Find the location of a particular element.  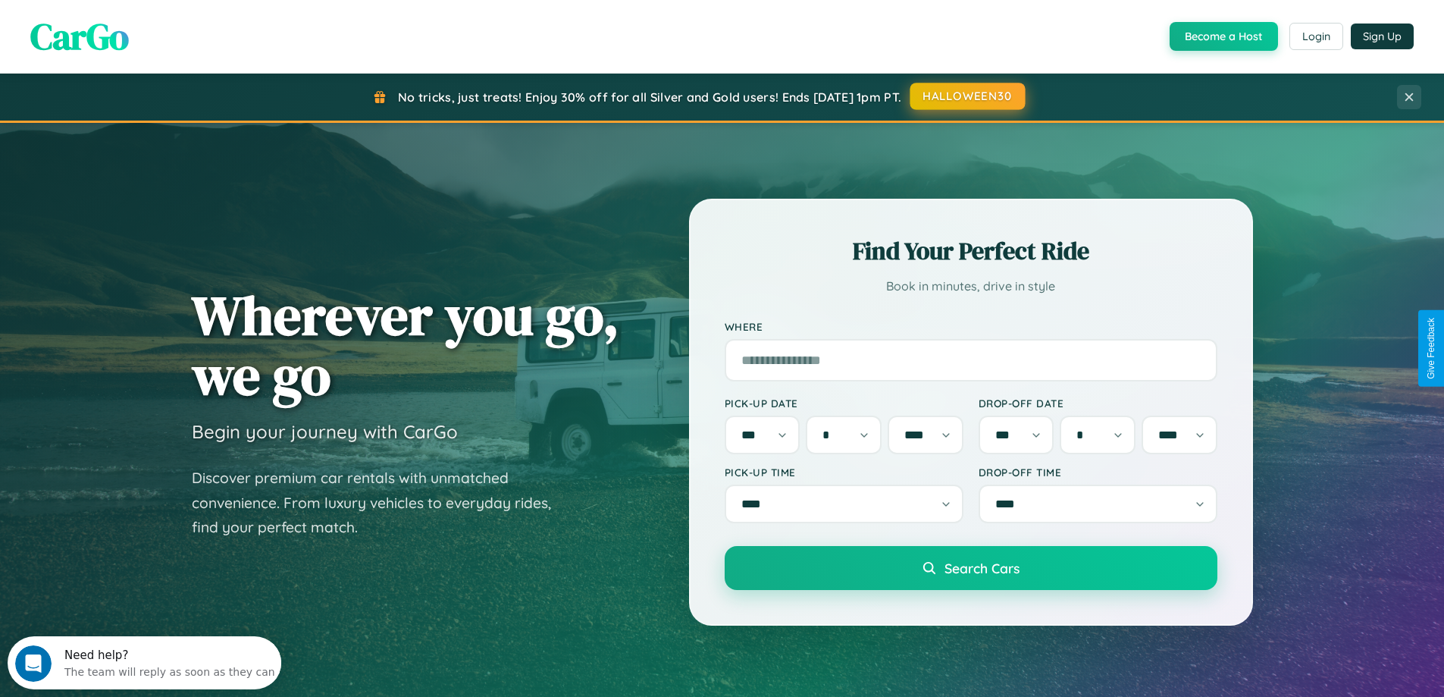

span: CarGo is located at coordinates (80, 36).